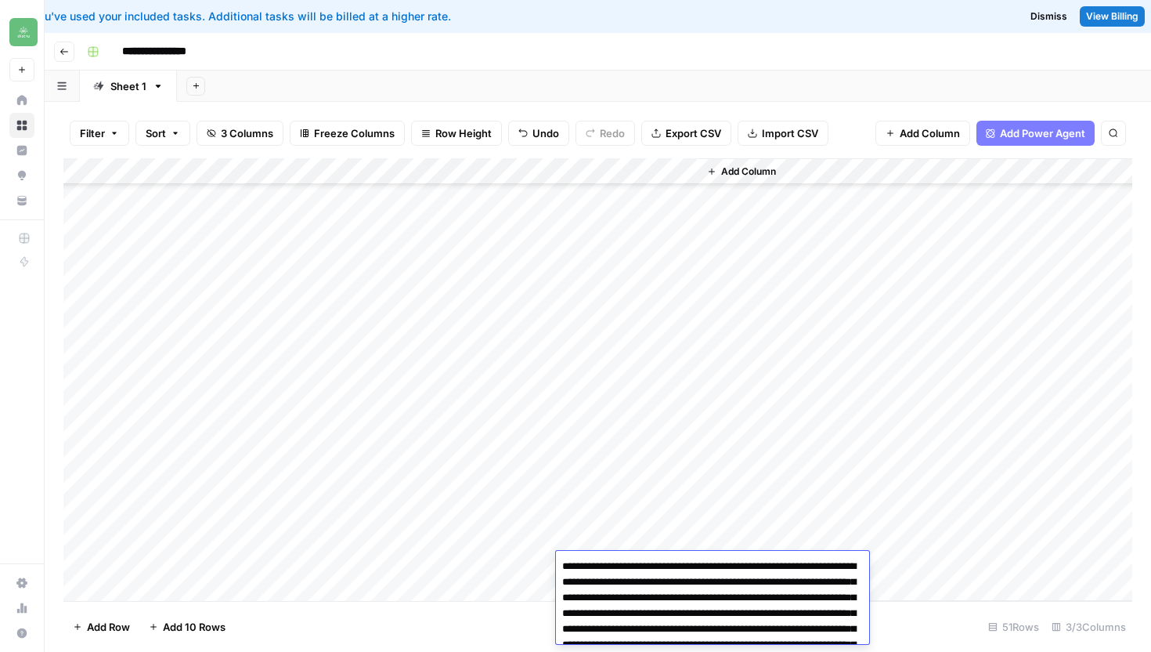 The height and width of the screenshot is (652, 1151). Describe the element at coordinates (374, 16) in the screenshot. I see `div: You've used your included tasks. Additional tasks will be billed at a higher rate.` at that location.